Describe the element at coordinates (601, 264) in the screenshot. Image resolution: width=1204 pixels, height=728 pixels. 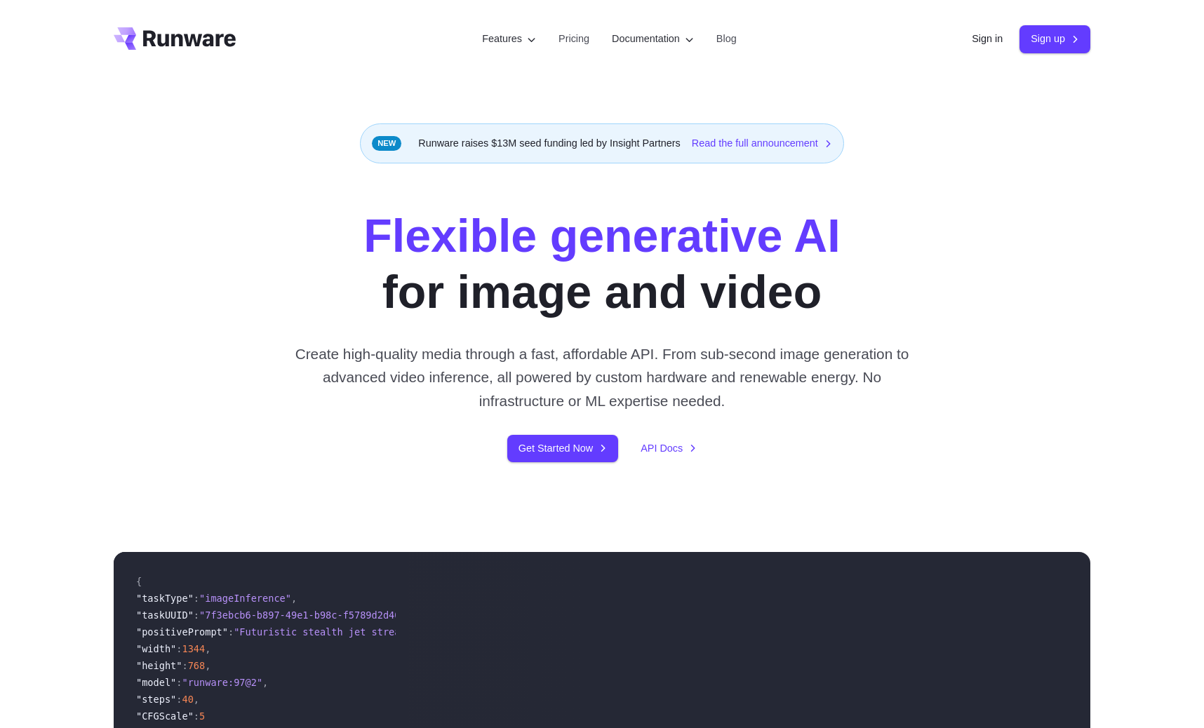
I see `h1: for image and video` at that location.